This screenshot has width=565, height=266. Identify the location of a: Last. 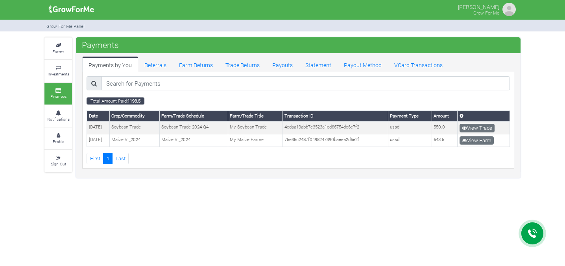
(120, 158).